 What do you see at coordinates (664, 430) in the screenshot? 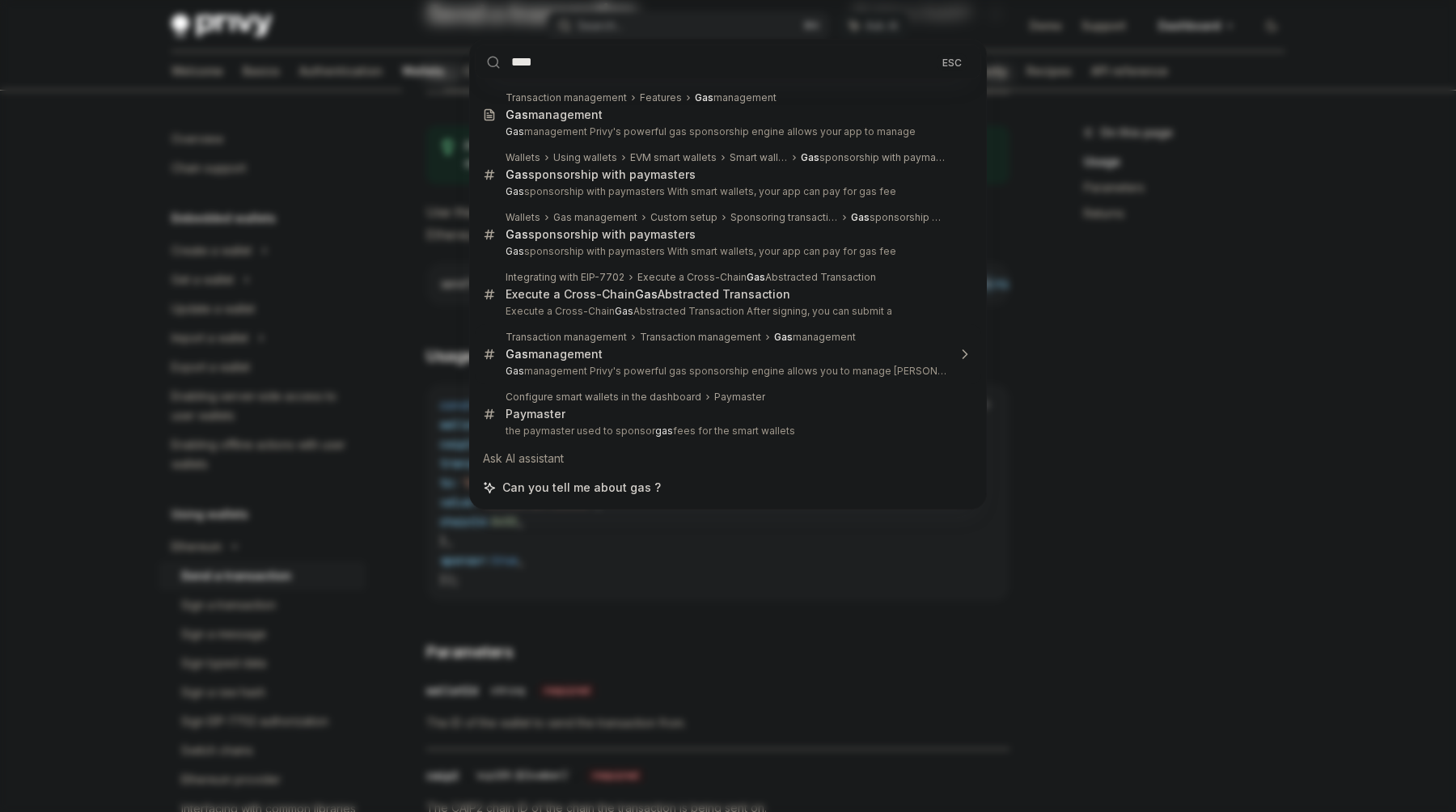
I see `b: gas` at bounding box center [664, 430].